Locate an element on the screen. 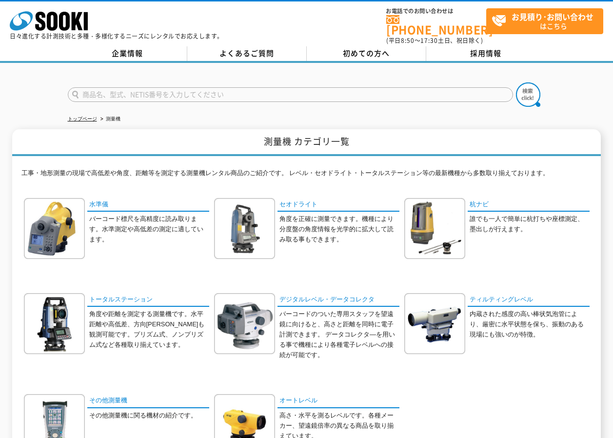  a: トップページ is located at coordinates (82, 118).